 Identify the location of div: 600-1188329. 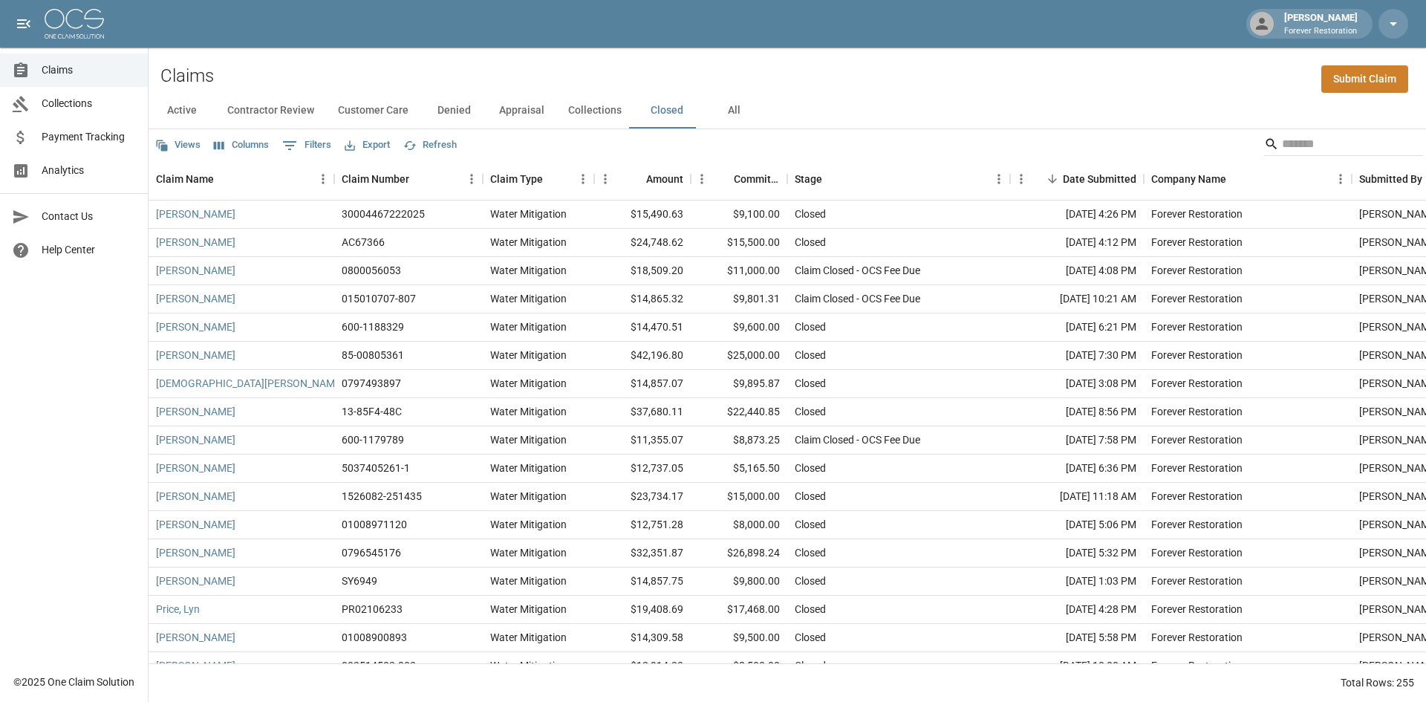
(373, 327).